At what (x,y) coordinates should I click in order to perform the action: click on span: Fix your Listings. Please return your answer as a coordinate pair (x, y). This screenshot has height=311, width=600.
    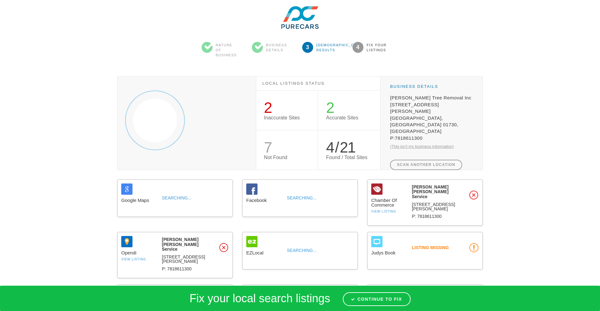
    Looking at the image, I should click on (376, 47).